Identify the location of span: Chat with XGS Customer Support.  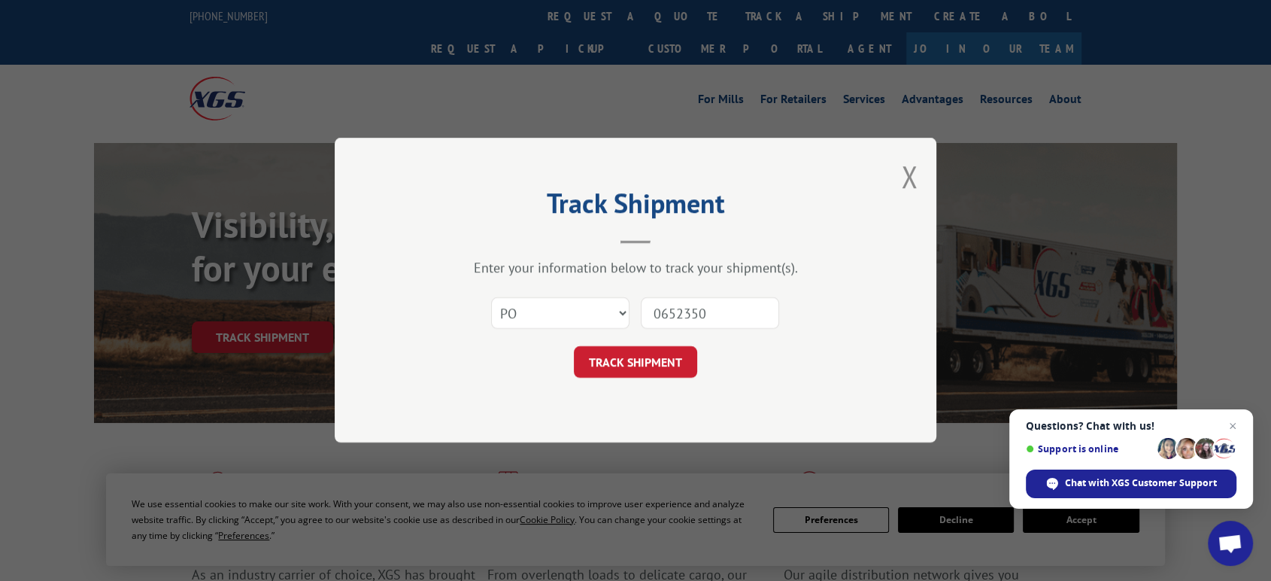
(1141, 483).